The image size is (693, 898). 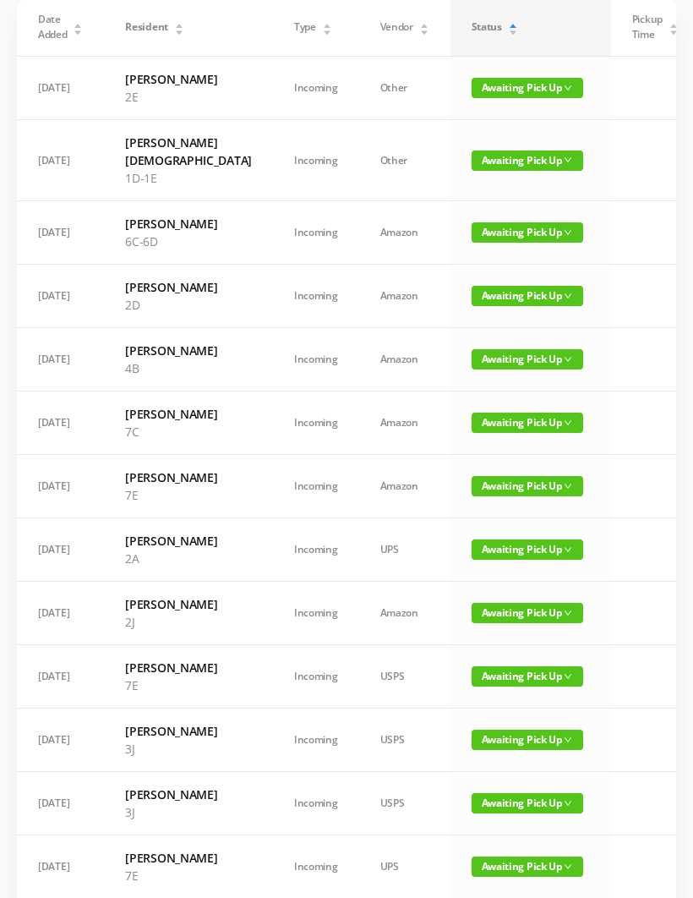 I want to click on p: 7C, so click(x=189, y=431).